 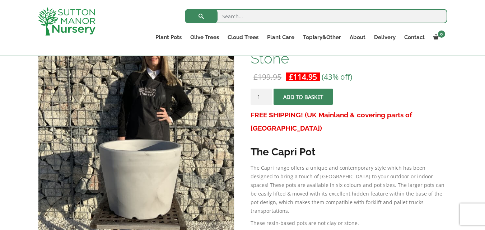 I want to click on a: Olive Trees, so click(x=204, y=37).